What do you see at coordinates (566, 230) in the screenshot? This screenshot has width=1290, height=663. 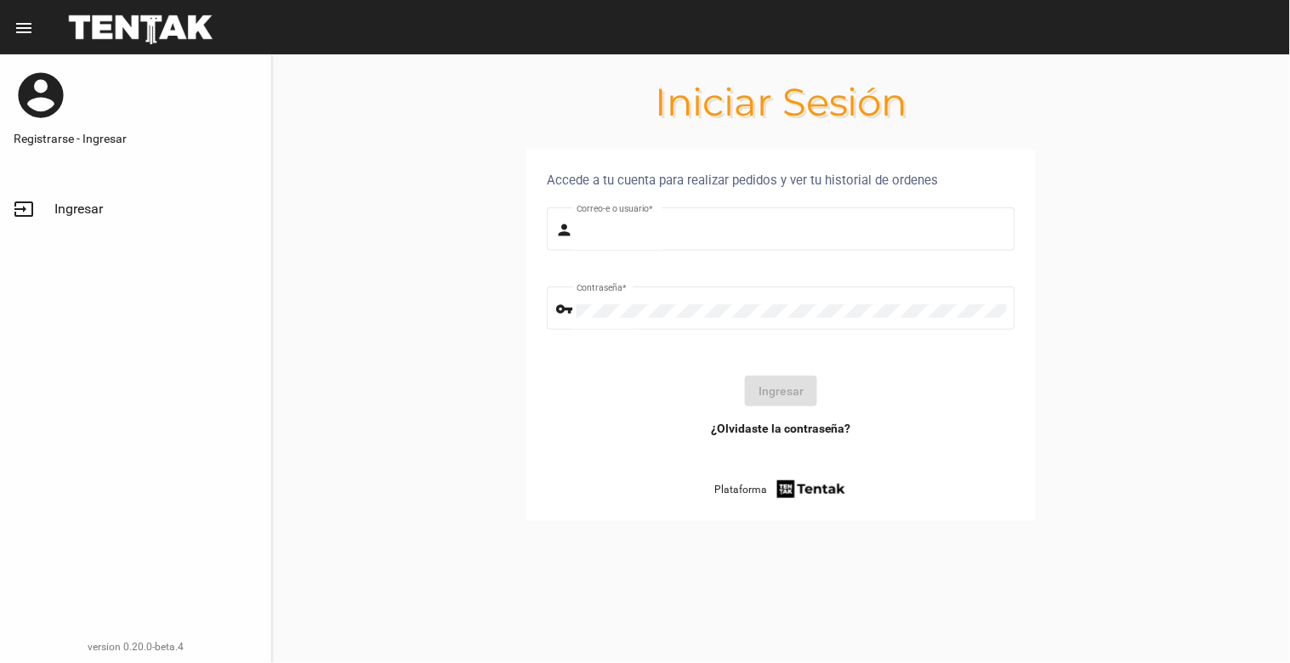 I see `mat-icon: person` at bounding box center [566, 230].